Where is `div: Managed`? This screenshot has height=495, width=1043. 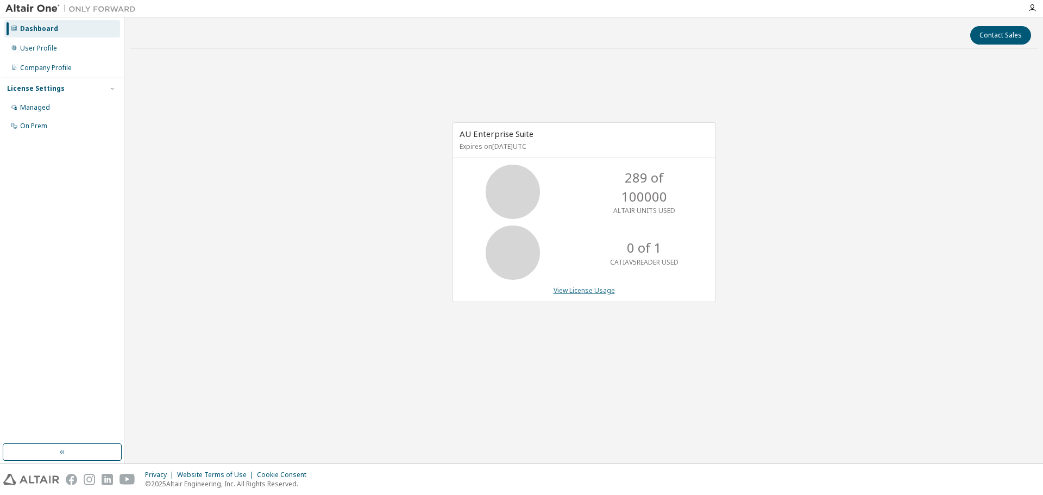
div: Managed is located at coordinates (35, 108).